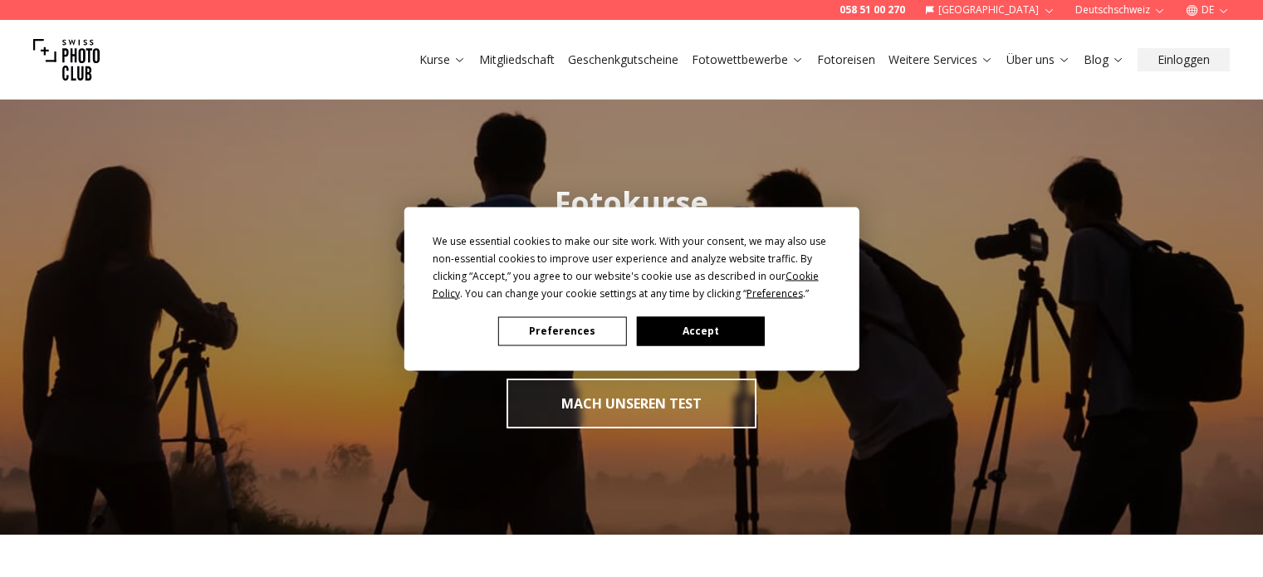 The width and height of the screenshot is (1263, 577). Describe the element at coordinates (775, 292) in the screenshot. I see `span: Preferences` at that location.